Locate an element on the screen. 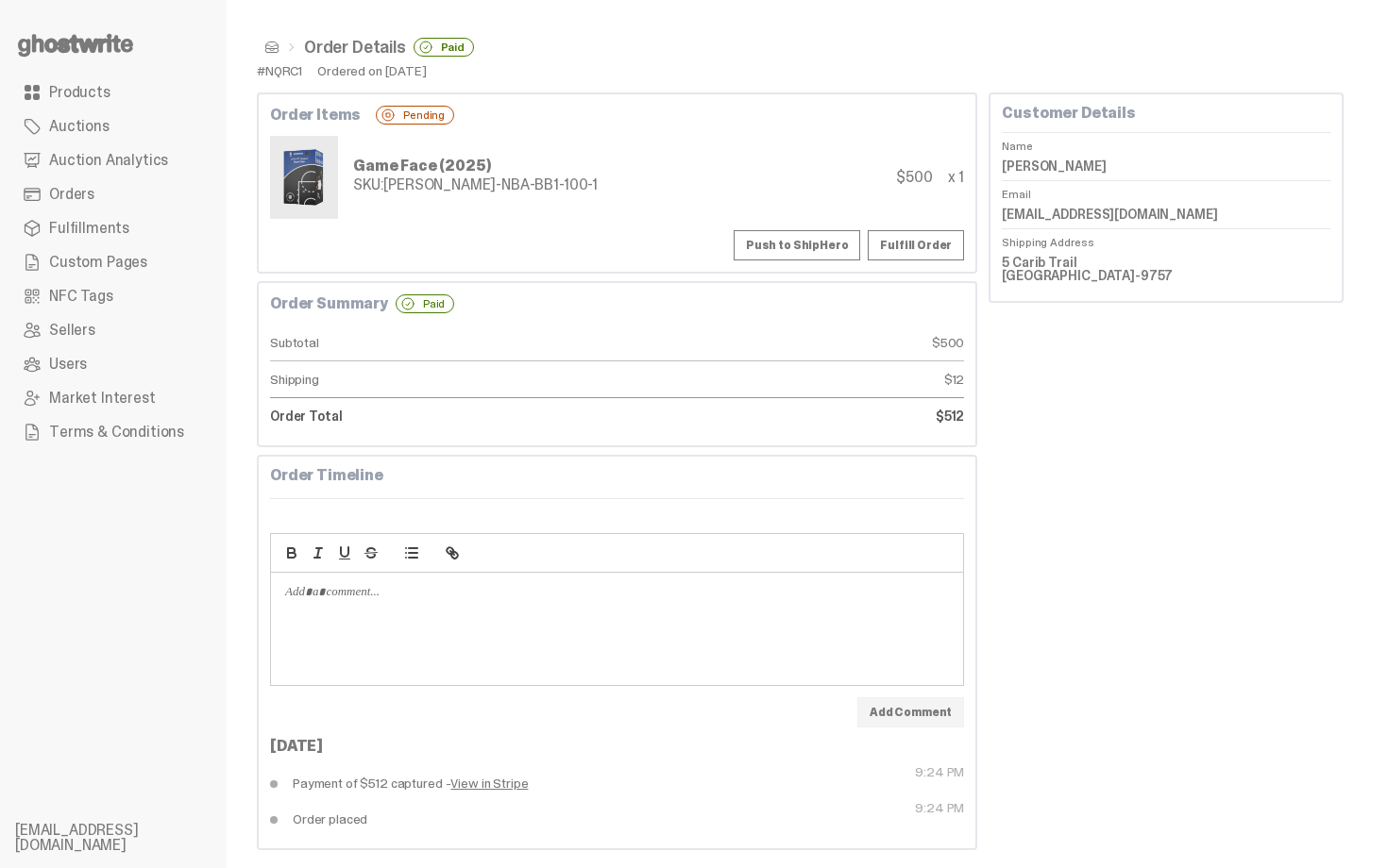  a: Products is located at coordinates (113, 93).